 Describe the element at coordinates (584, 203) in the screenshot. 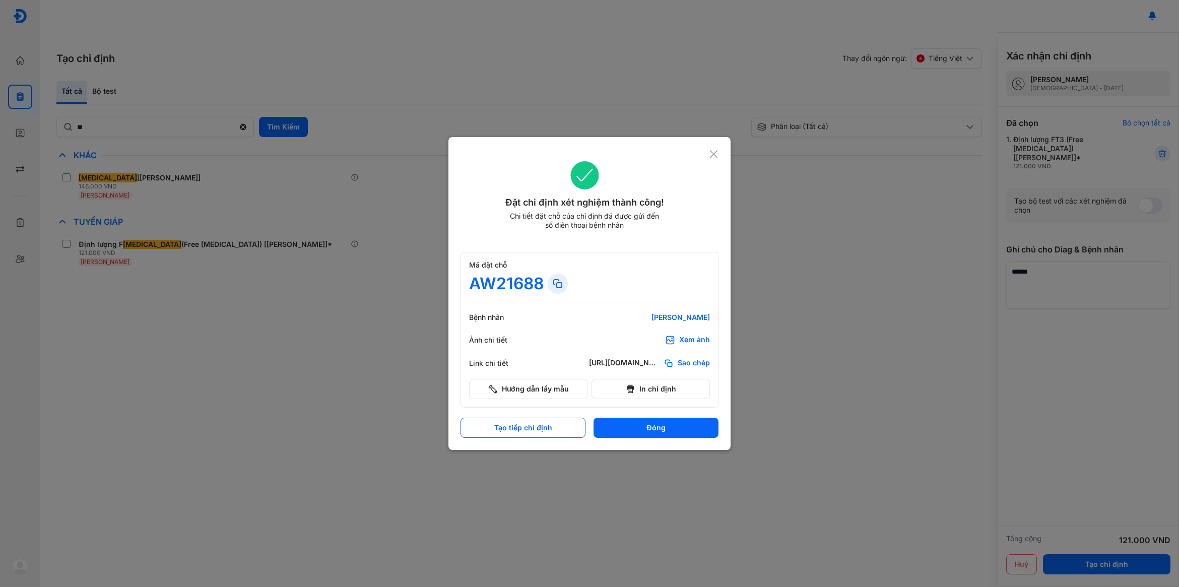

I see `div: Đặt chỉ định xét nghiệm thành công!` at that location.